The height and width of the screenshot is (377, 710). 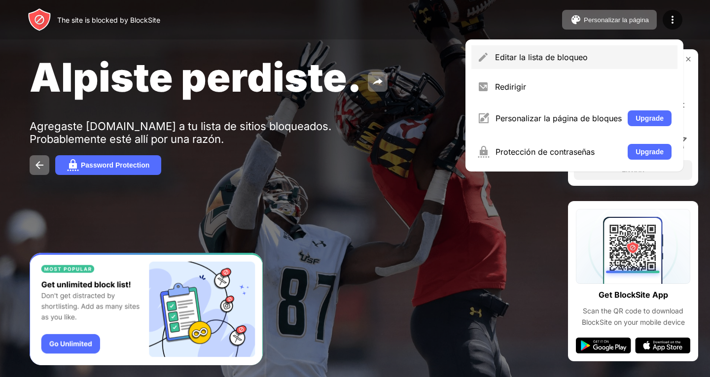 What do you see at coordinates (558, 152) in the screenshot?
I see `div: Protección de contraseñas` at bounding box center [558, 152].